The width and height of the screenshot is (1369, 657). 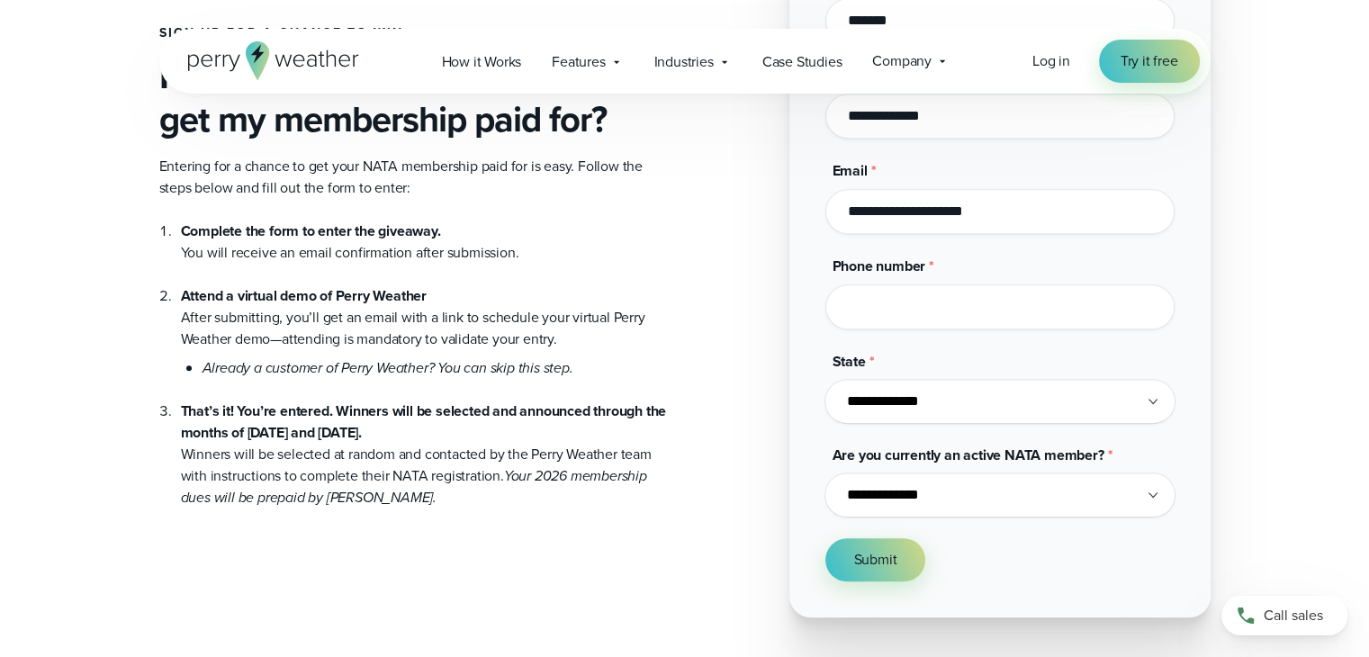 I want to click on h3: How do I enter for a chance to get my membership paid for?, so click(x=415, y=98).